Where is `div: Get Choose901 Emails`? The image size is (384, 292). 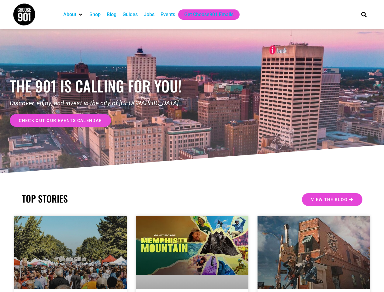 div: Get Choose901 Emails is located at coordinates (209, 15).